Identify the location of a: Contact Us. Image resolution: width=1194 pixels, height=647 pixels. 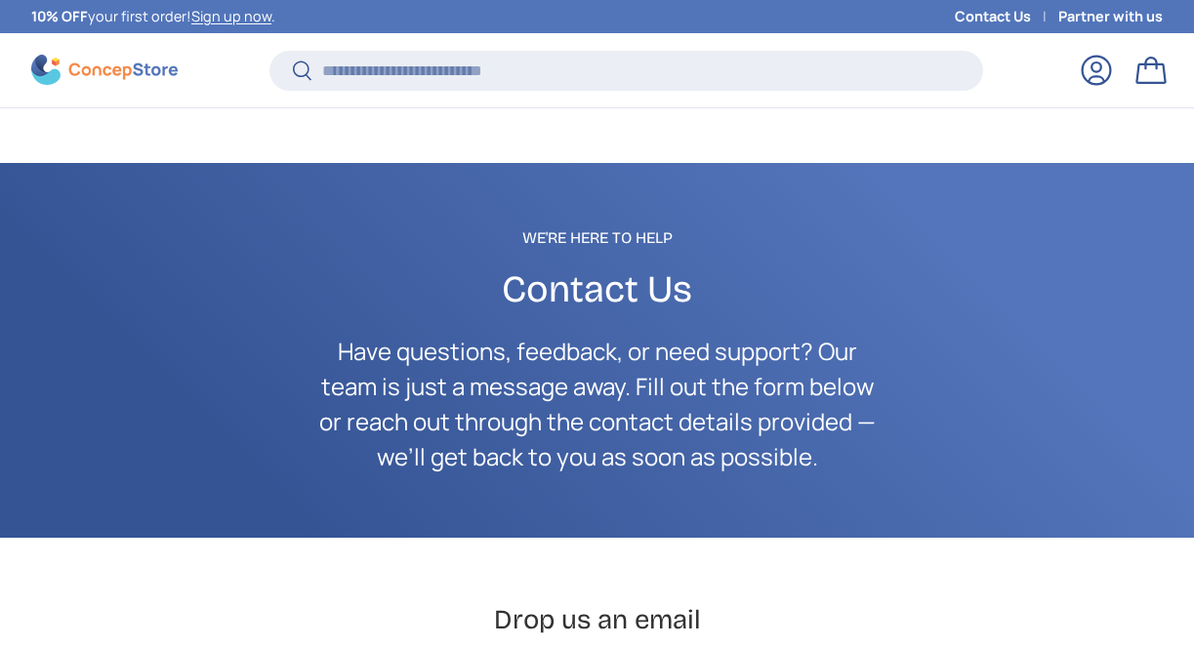
(1006, 17).